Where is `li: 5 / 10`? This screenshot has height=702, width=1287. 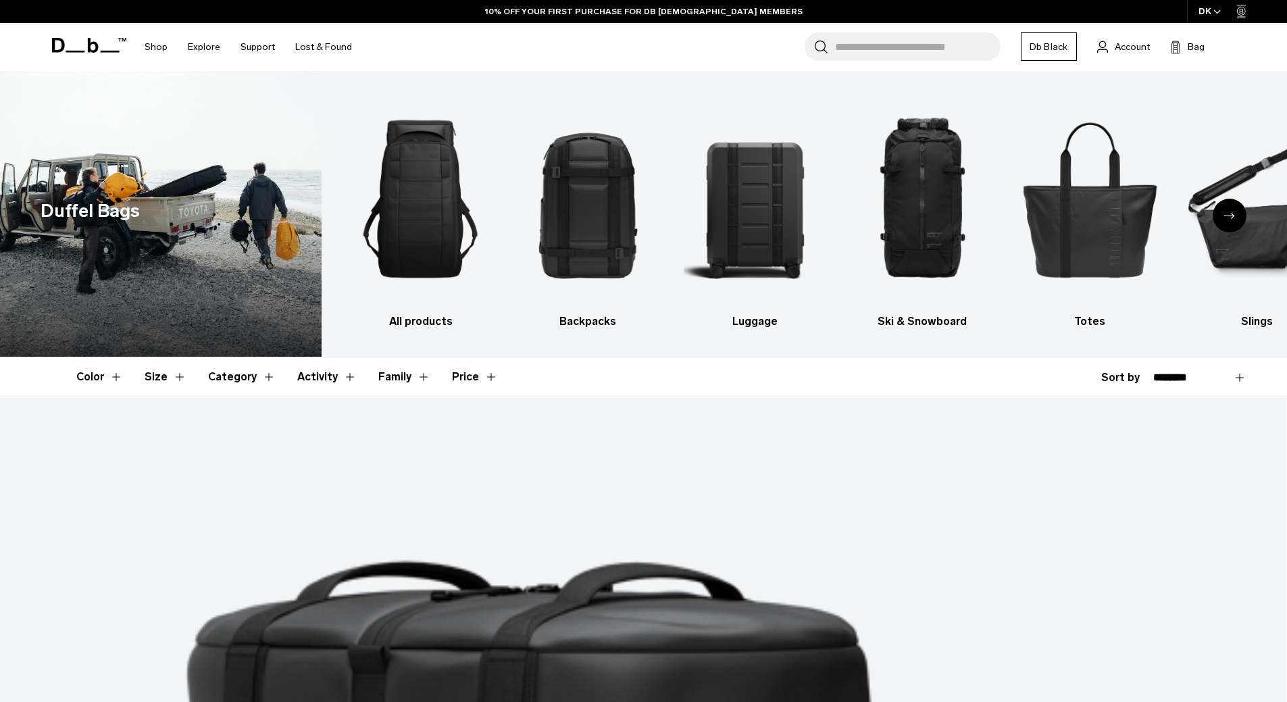
li: 5 / 10 is located at coordinates (1090, 210).